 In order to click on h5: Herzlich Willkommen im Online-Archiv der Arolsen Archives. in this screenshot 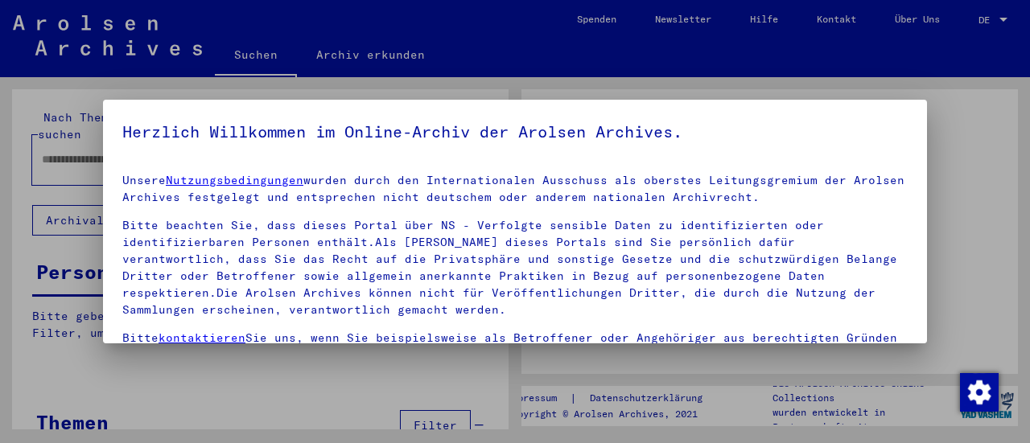, I will do `click(515, 132)`.